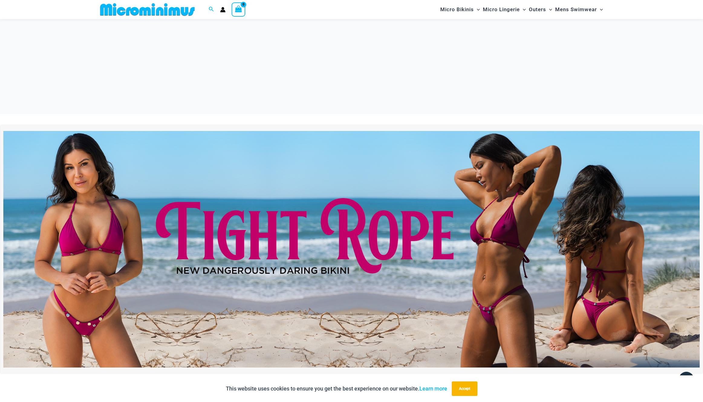  What do you see at coordinates (351, 249) in the screenshot?
I see `img: Tight Rope Pink Bikini` at bounding box center [351, 249].